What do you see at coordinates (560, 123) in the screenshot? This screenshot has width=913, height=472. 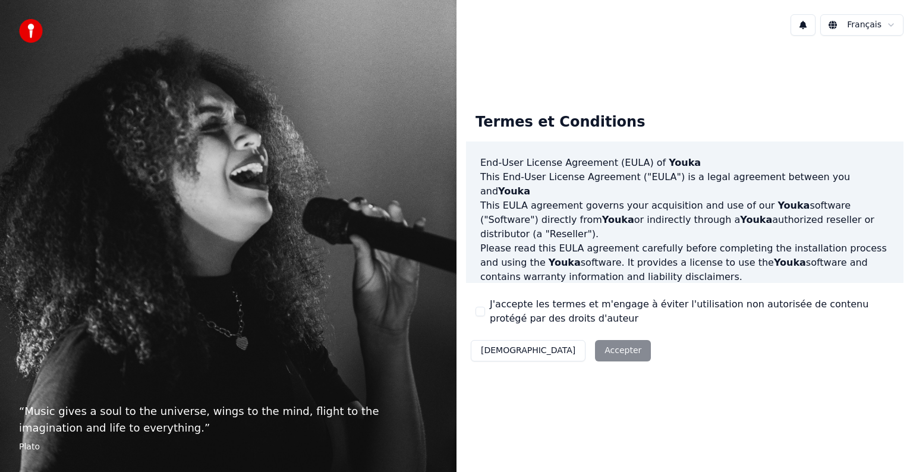 I see `div: Termes et Conditions` at bounding box center [560, 123].